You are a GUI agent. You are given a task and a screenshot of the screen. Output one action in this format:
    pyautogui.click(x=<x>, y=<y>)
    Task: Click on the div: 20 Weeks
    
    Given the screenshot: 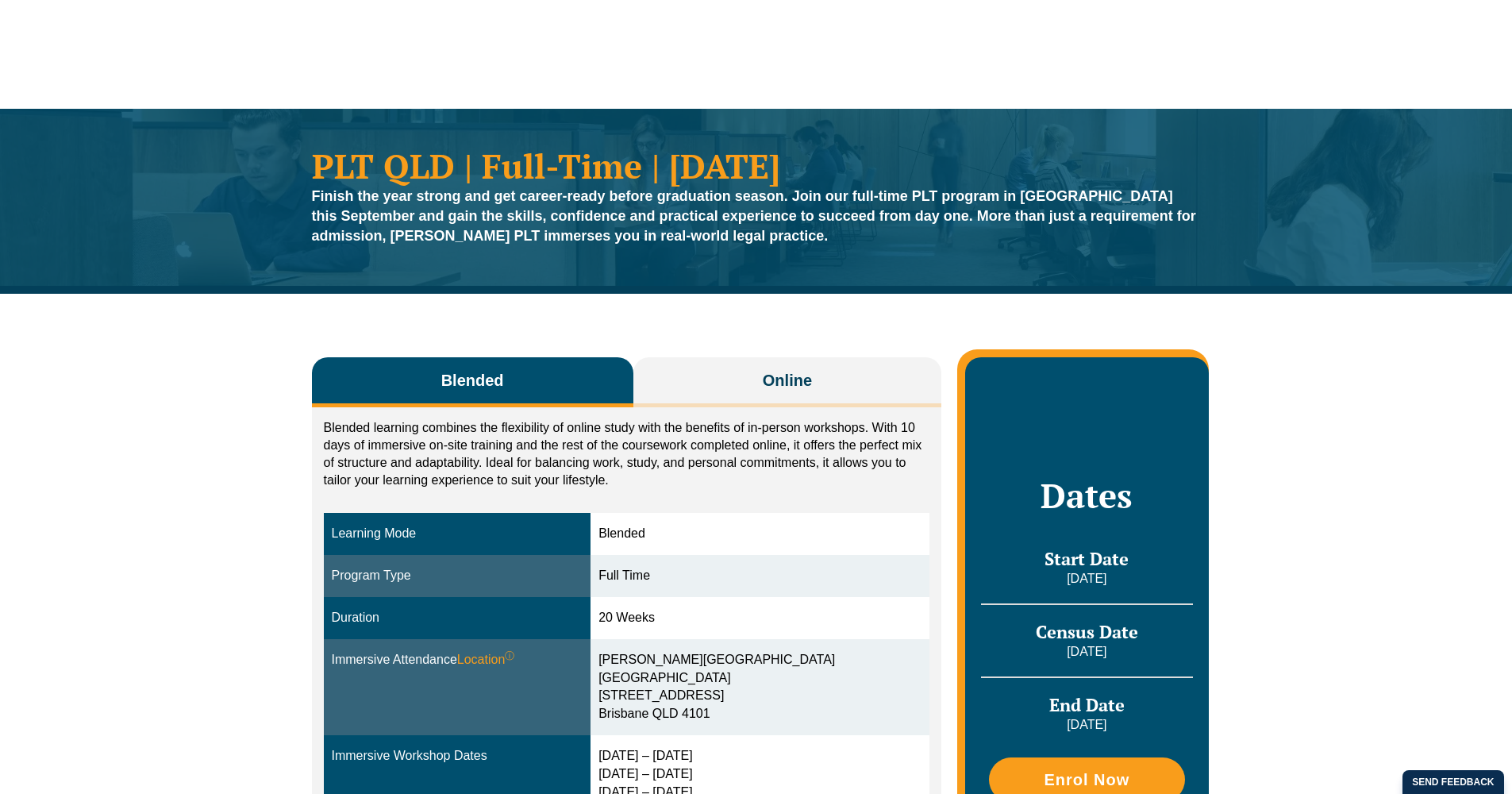 What is the action you would take?
    pyautogui.click(x=759, y=618)
    